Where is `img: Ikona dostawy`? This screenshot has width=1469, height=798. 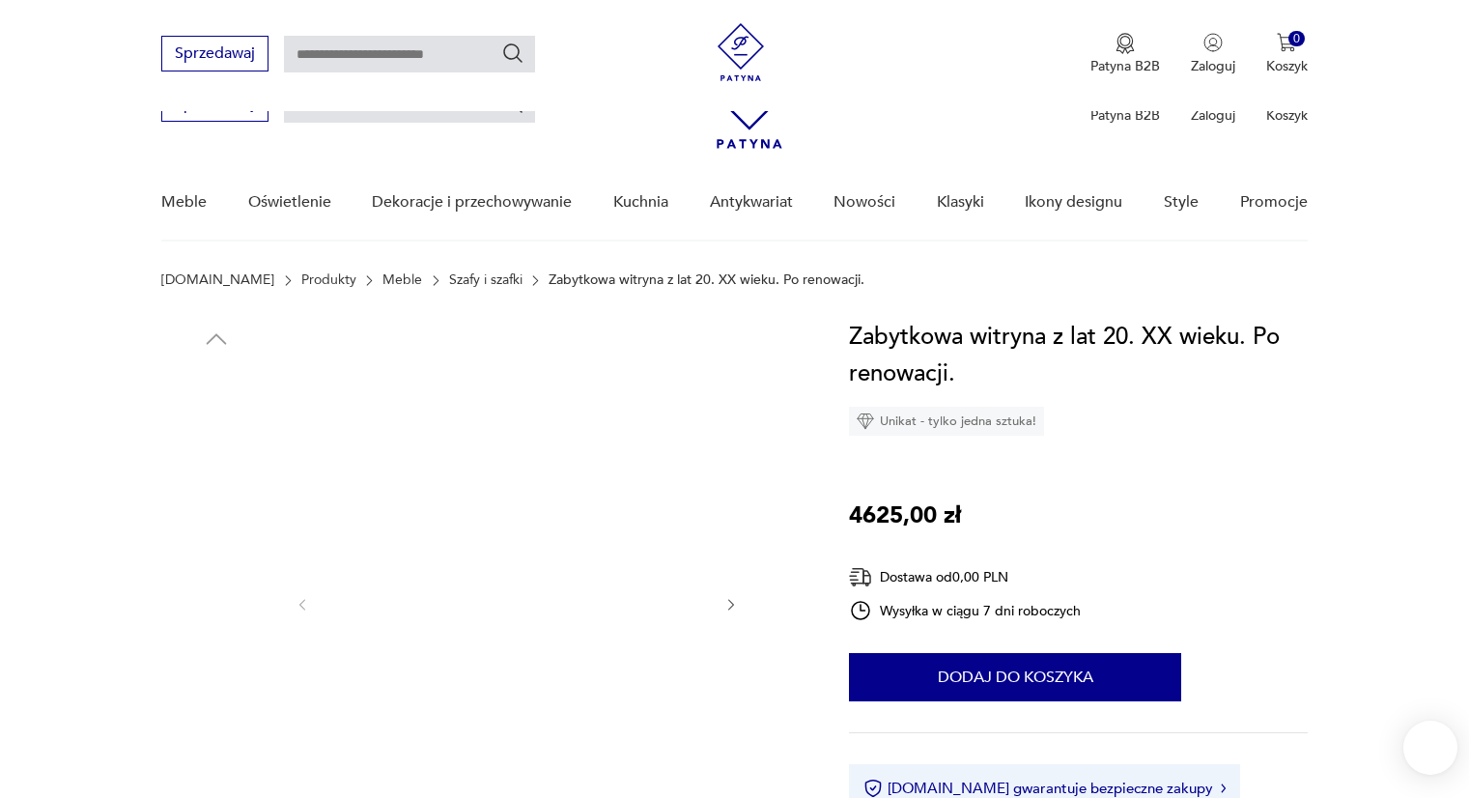 img: Ikona dostawy is located at coordinates (860, 576).